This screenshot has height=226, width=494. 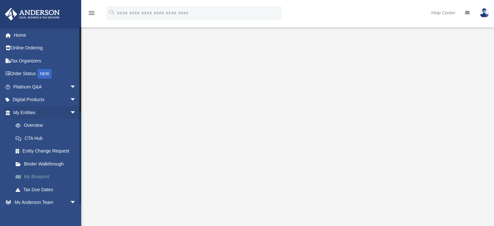 What do you see at coordinates (47, 138) in the screenshot?
I see `a: CTA Hub` at bounding box center [47, 138].